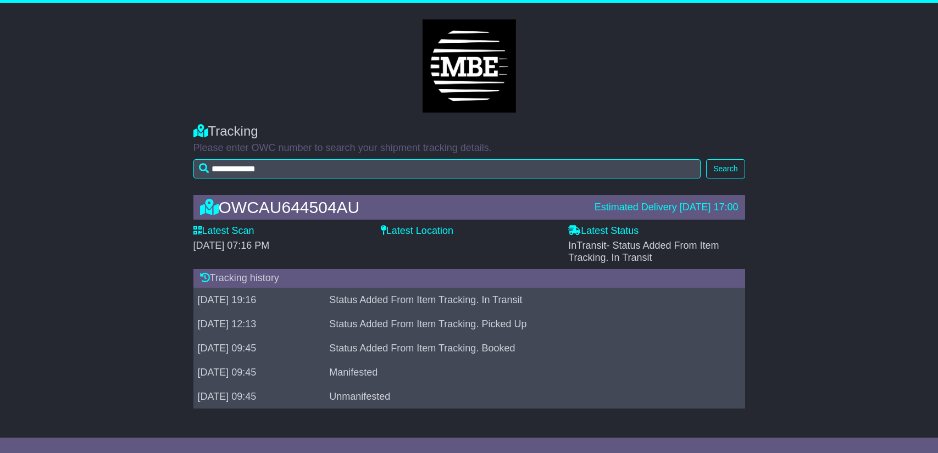 The width and height of the screenshot is (938, 453). Describe the element at coordinates (643, 252) in the screenshot. I see `span: - Status Added From Item Tracking. In Transit` at that location.